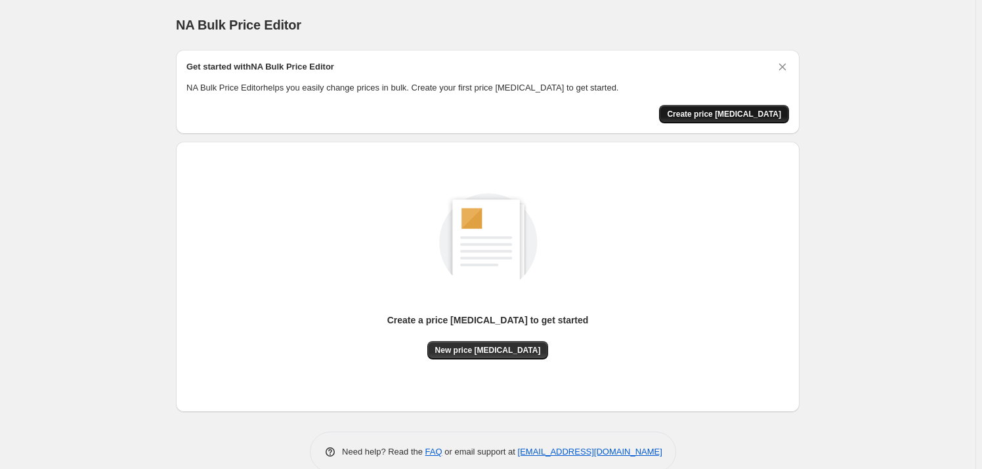 The height and width of the screenshot is (469, 982). Describe the element at coordinates (487, 88) in the screenshot. I see `p: NA Bulk Price Editor helps you easily change prices in bulk. Create your first price [MEDICAL_DAT...` at that location.